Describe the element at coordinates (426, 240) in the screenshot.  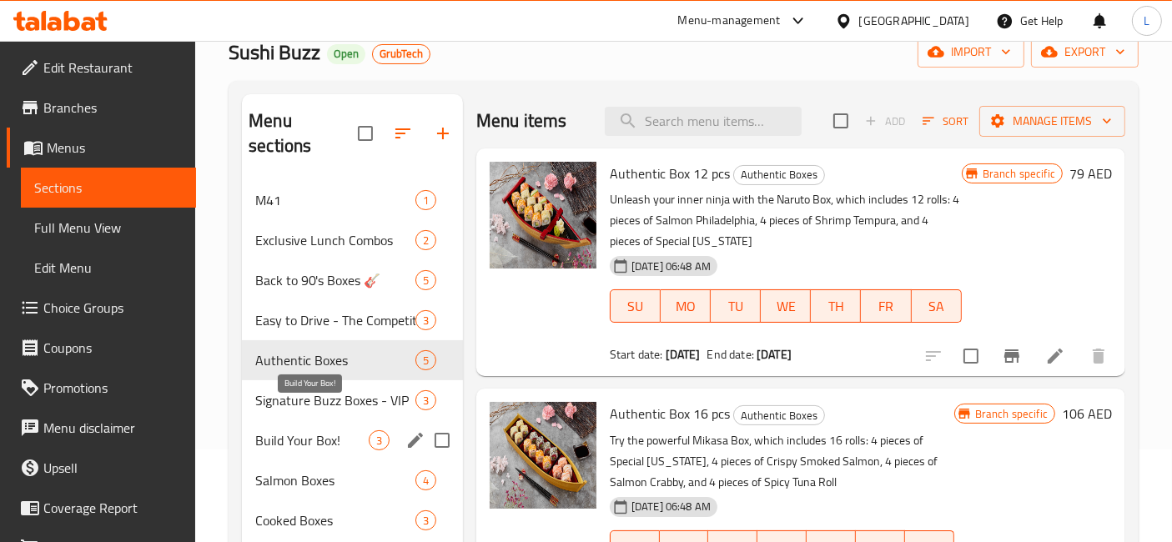
I see `span: 2` at that location.